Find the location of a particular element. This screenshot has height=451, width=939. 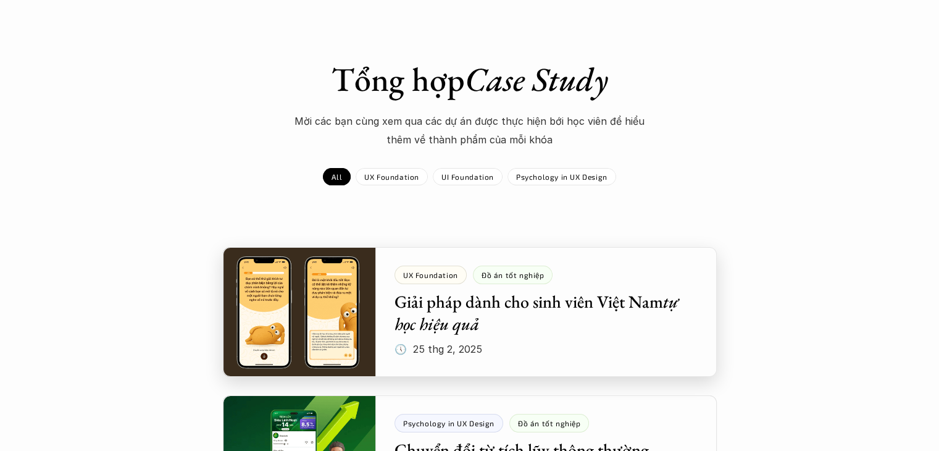

p: UX Foundation is located at coordinates (391, 177).